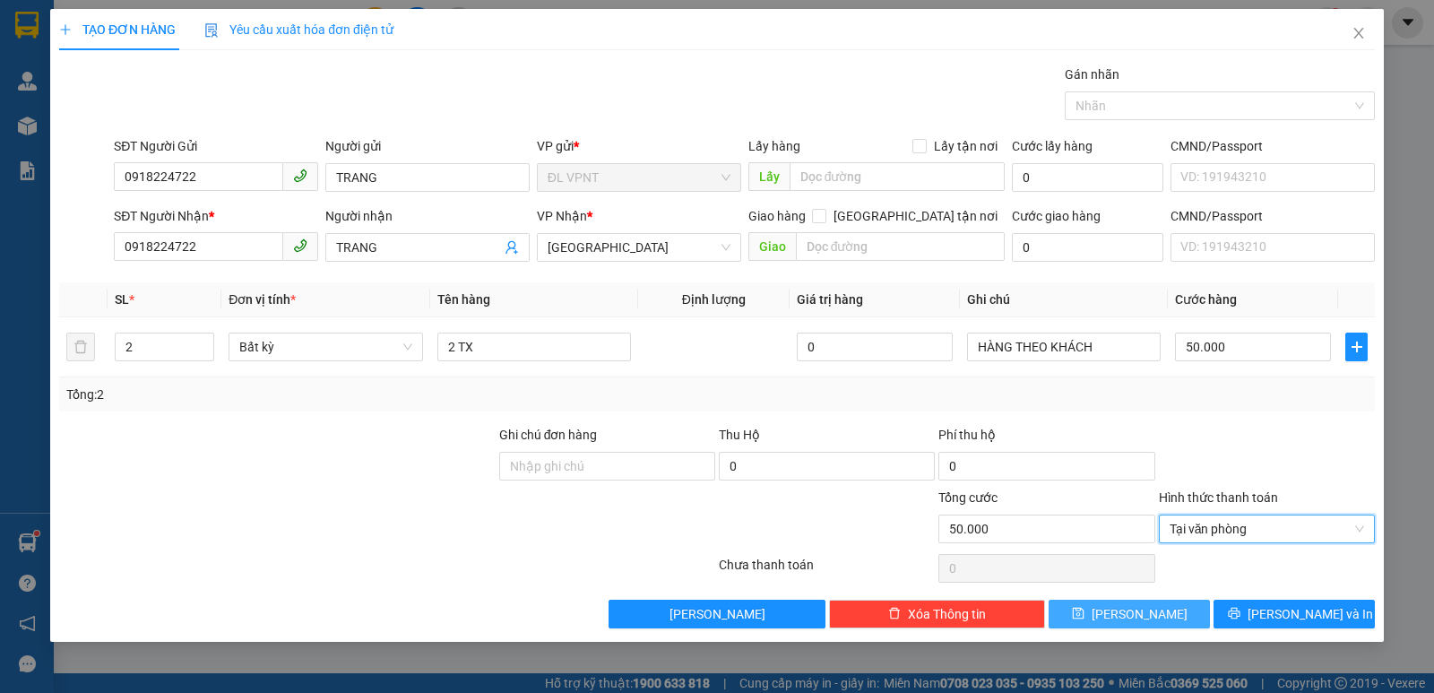 The image size is (1434, 693). I want to click on label: Gán nhãn, so click(1092, 74).